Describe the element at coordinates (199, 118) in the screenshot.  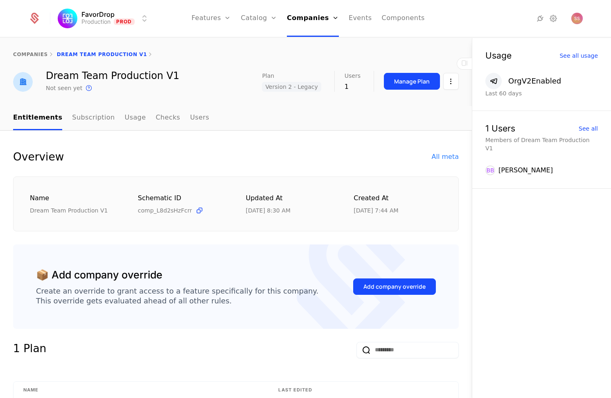
I see `a: Users` at that location.